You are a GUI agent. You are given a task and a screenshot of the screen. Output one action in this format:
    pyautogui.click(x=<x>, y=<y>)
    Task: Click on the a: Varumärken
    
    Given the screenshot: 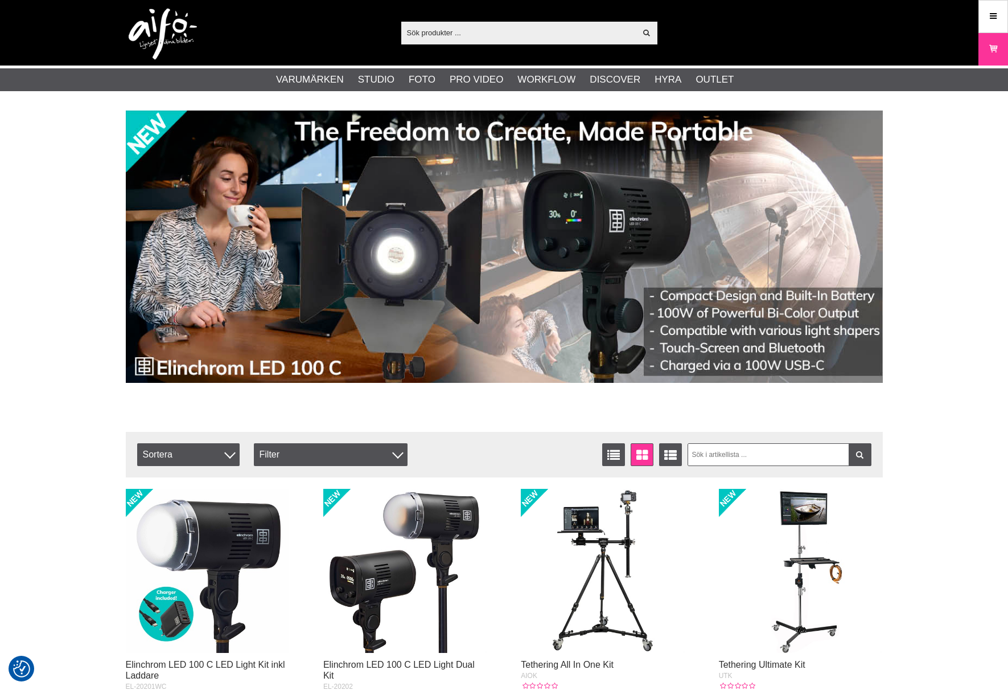 What is the action you would take?
    pyautogui.click(x=310, y=80)
    